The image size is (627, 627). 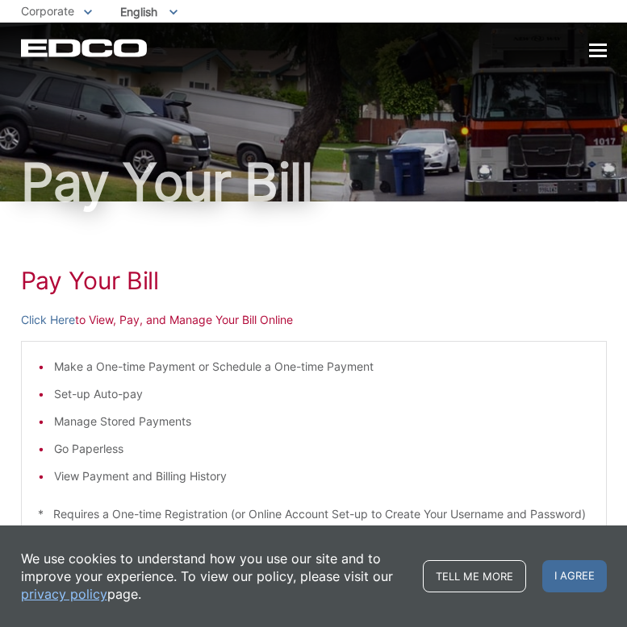 I want to click on p: * Requires a One-time Registration (or Online Account Set-up to Create Your Username and Password), so click(x=314, y=514).